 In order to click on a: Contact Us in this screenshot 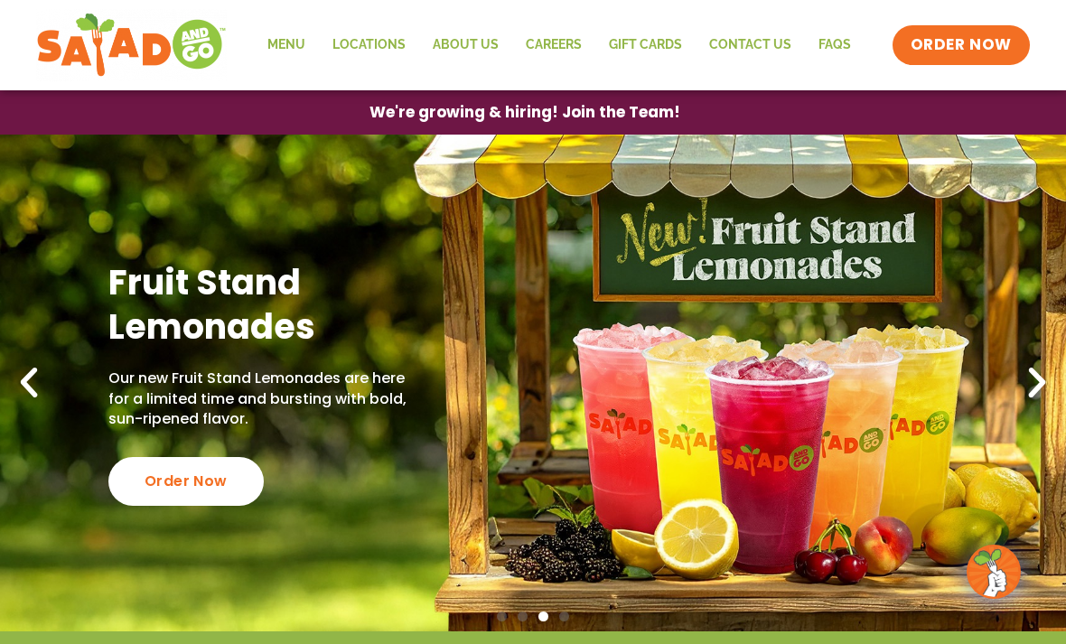, I will do `click(750, 45)`.